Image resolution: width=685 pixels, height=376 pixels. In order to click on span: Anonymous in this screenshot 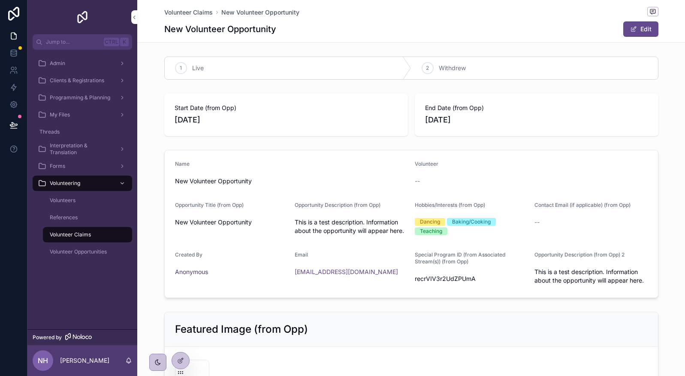, I will do `click(191, 272)`.